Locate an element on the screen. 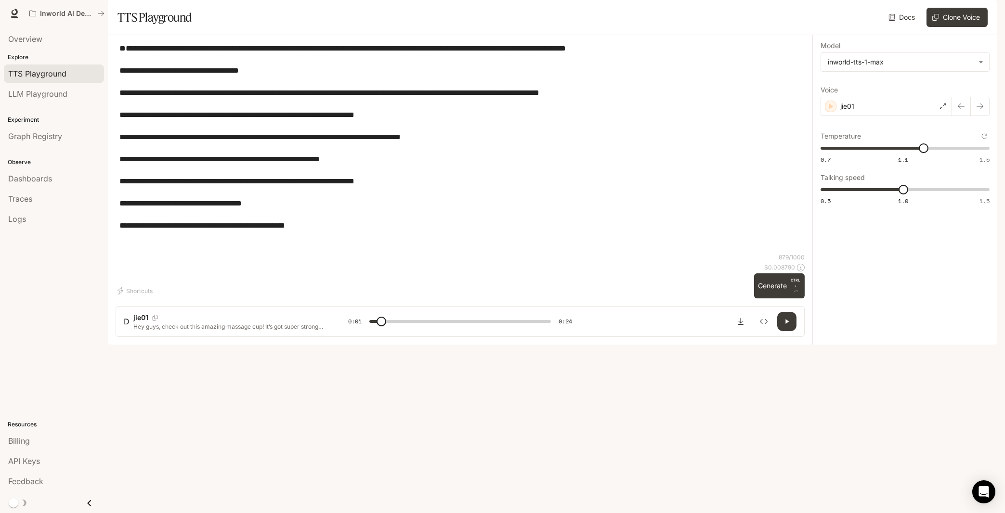 The height and width of the screenshot is (513, 1005). div: Open Intercom Messenger is located at coordinates (984, 492).